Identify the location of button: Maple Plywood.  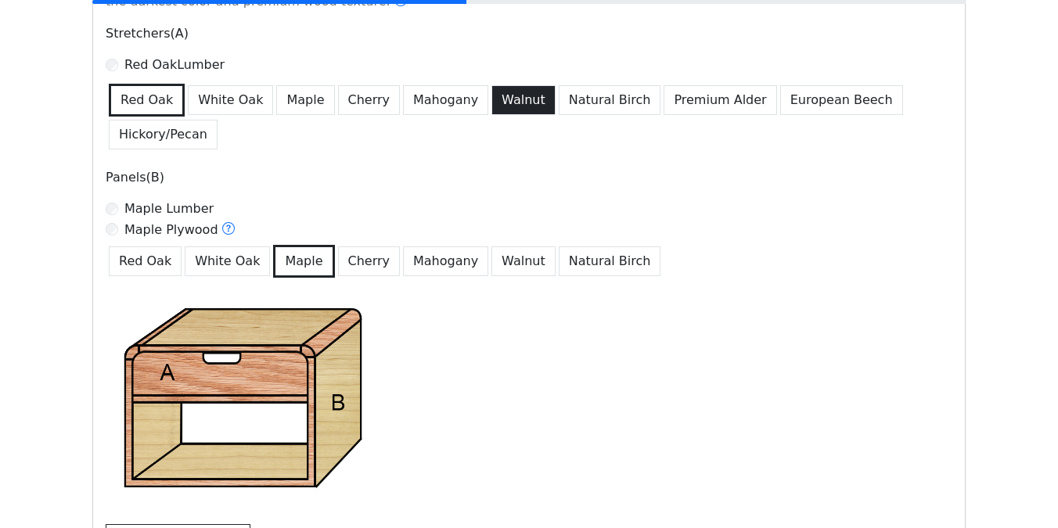
(229, 230).